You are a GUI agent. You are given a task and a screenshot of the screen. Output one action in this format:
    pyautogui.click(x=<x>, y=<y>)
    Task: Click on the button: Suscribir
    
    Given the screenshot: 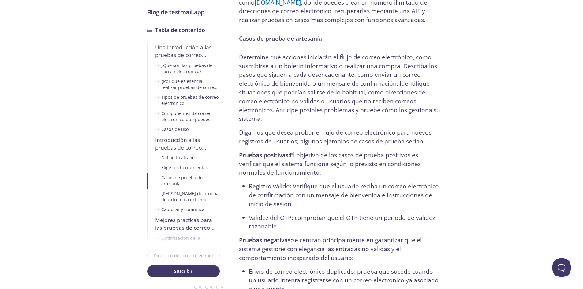 What is the action you would take?
    pyautogui.click(x=183, y=271)
    